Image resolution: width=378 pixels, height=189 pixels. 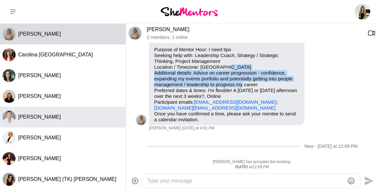 What do you see at coordinates (9, 96) in the screenshot?
I see `div: Louise Stroyov` at bounding box center [9, 96].